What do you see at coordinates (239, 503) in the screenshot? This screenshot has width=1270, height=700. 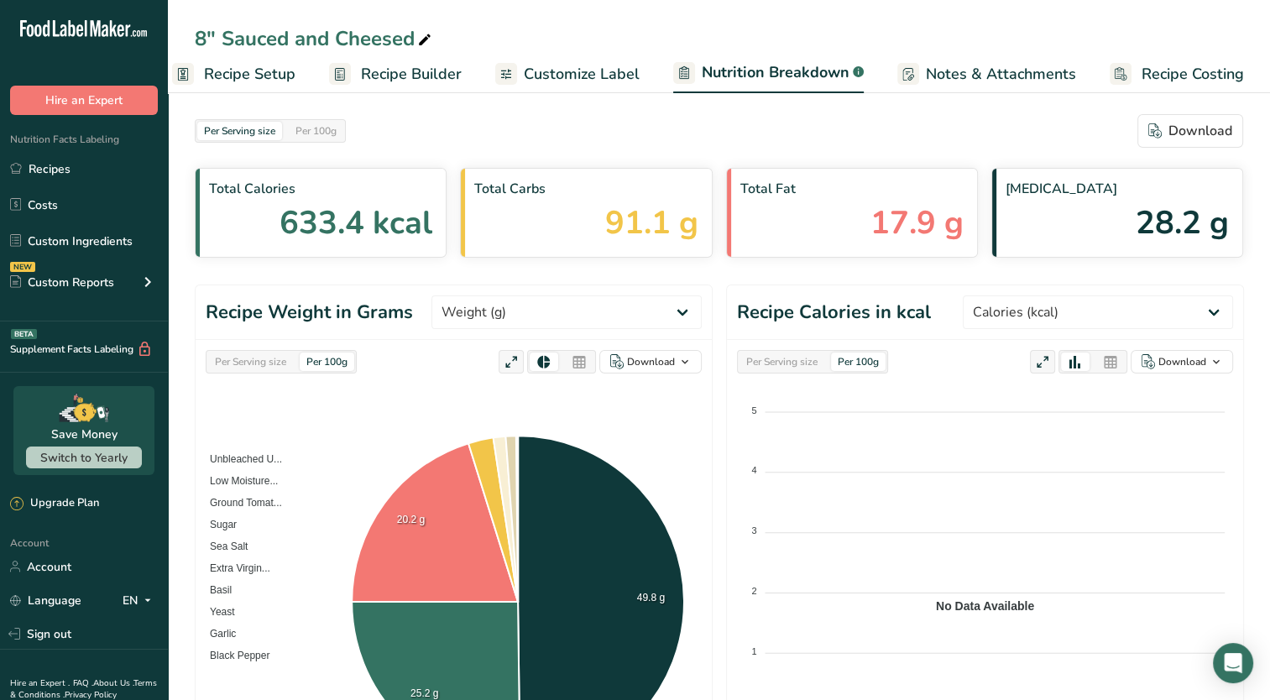 I see `span: Ground Tomat...` at bounding box center [239, 503].